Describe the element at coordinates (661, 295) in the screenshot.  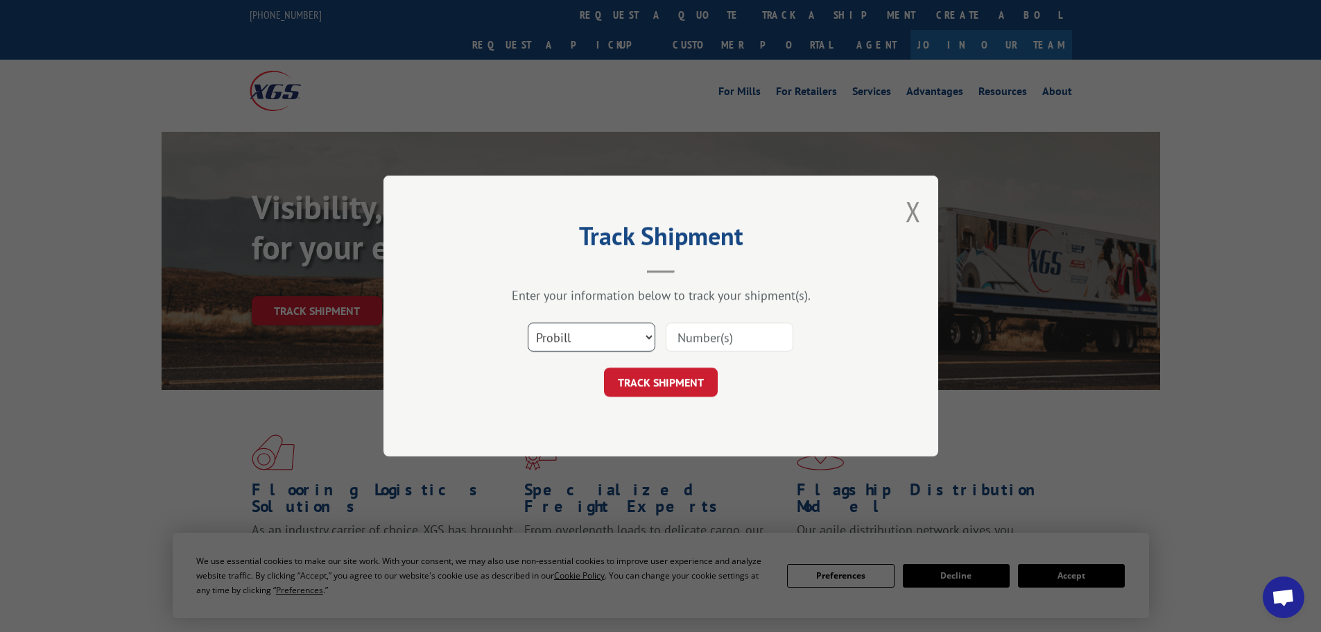
I see `div: Enter your information below to track your shipment(s).` at that location.